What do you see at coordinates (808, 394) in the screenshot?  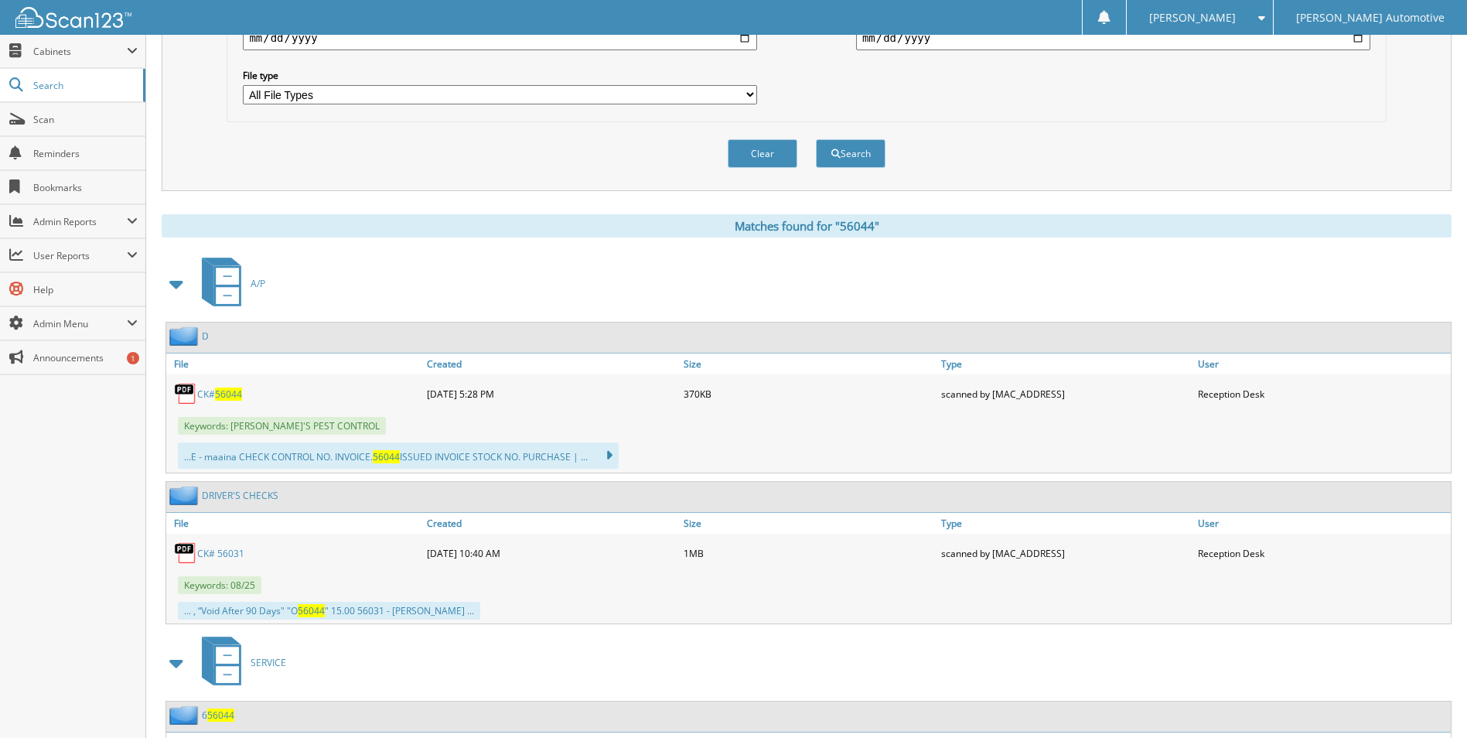 I see `div: 370KB` at bounding box center [808, 394].